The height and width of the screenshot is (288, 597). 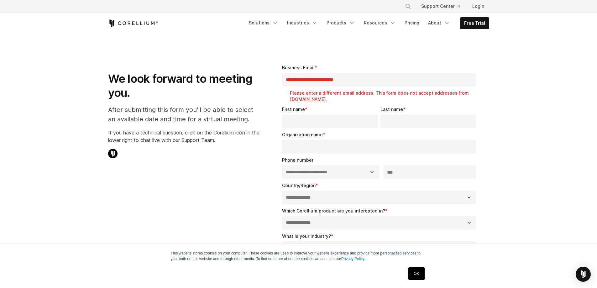 I want to click on a: Industries, so click(x=302, y=23).